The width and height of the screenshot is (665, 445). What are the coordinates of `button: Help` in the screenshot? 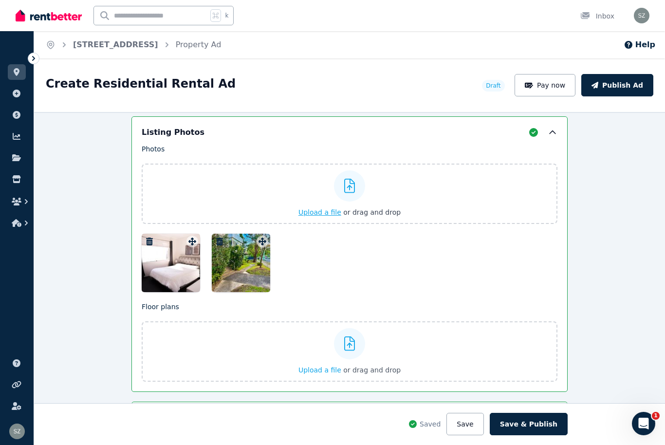 It's located at (639, 45).